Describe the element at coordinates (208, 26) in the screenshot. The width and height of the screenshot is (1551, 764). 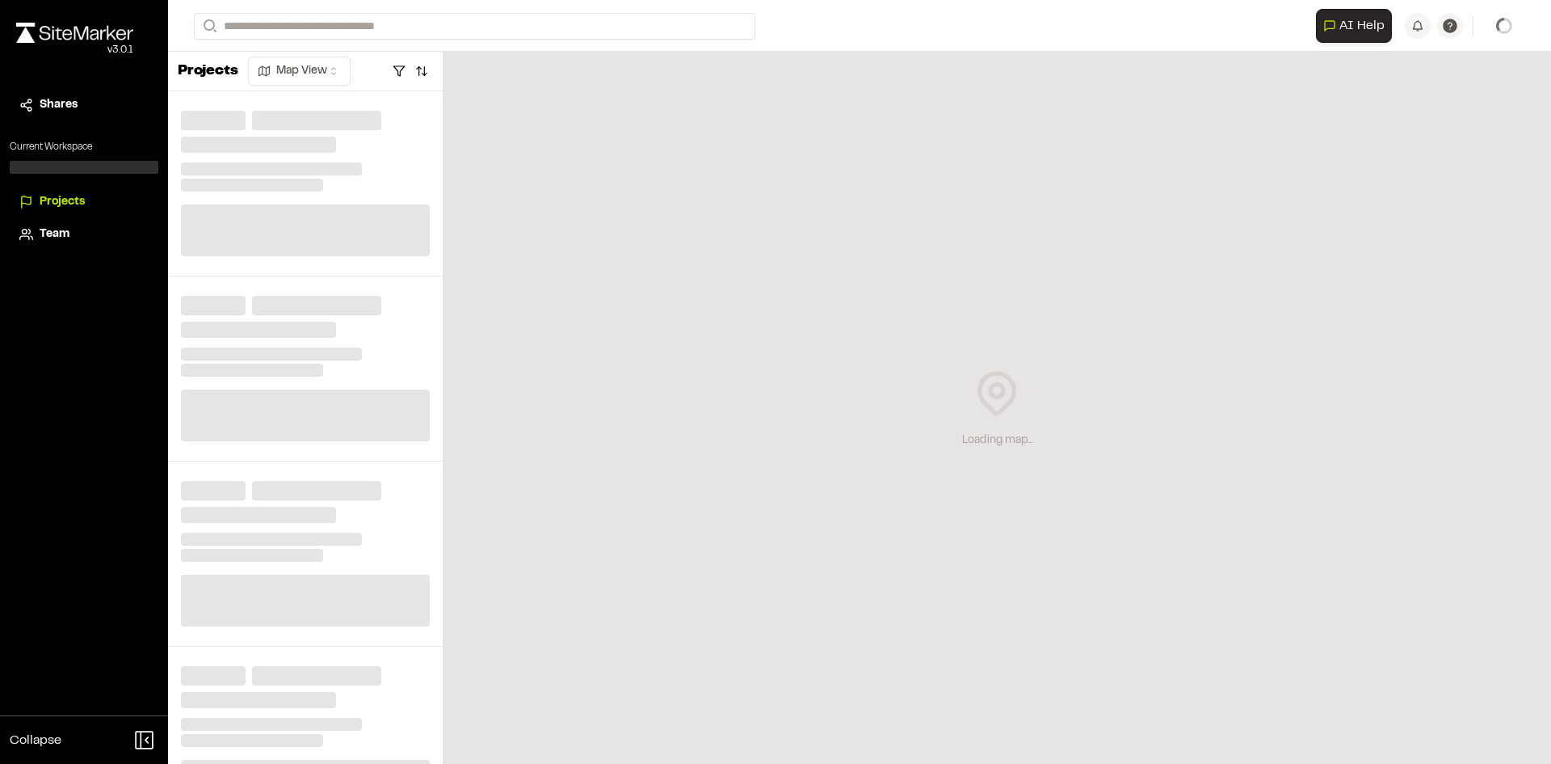
I see `button: Search` at that location.